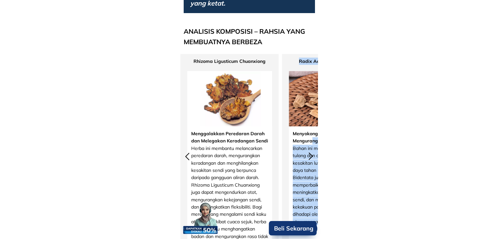 The height and width of the screenshot is (239, 498). What do you see at coordinates (230, 137) in the screenshot?
I see `span: Menggalakkan Peredaran Darah dan Melegakan Keradangan Sendi` at bounding box center [230, 137].